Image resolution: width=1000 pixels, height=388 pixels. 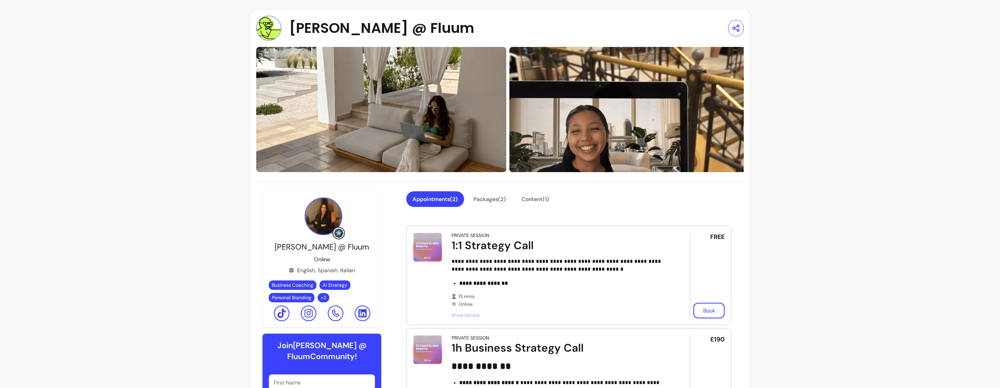 What do you see at coordinates (322, 382) in the screenshot?
I see `input: First Name` at bounding box center [322, 382].